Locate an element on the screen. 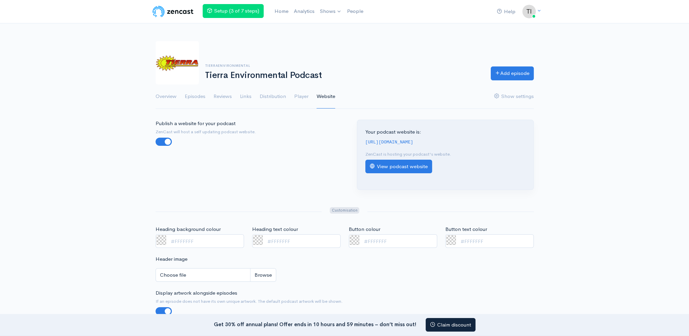  a: Episodes is located at coordinates (195, 97).